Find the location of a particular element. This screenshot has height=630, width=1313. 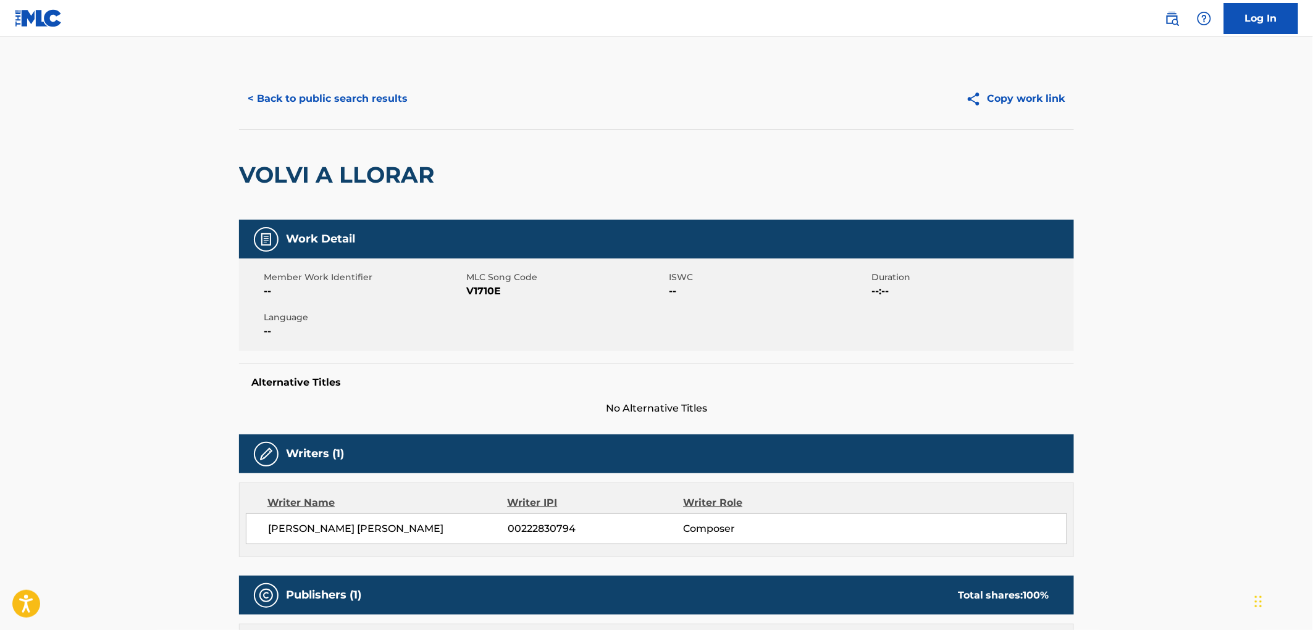

img: search is located at coordinates (1172, 19).